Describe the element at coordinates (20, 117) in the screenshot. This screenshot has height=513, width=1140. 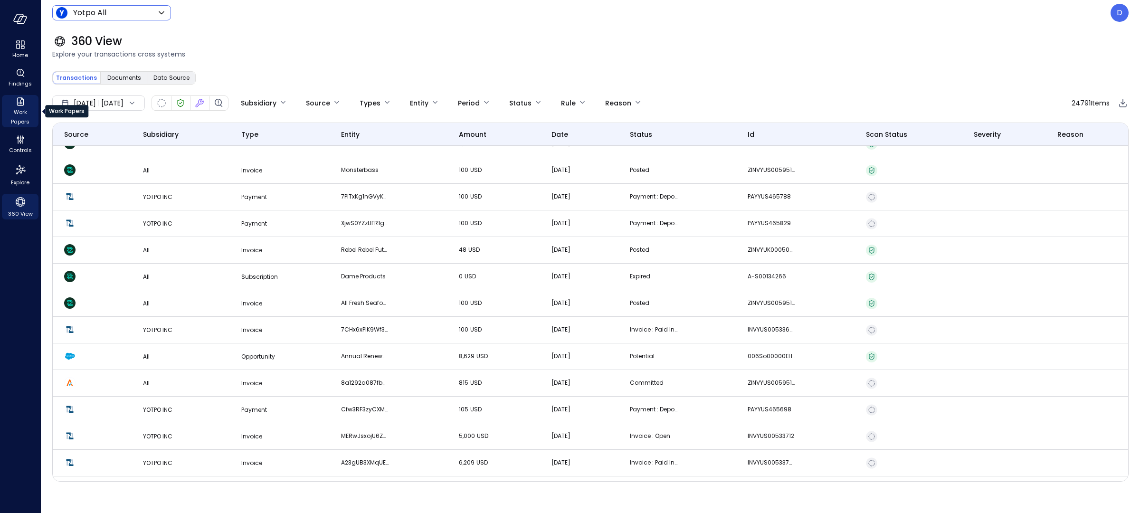
I see `span: Work Papers` at that location.